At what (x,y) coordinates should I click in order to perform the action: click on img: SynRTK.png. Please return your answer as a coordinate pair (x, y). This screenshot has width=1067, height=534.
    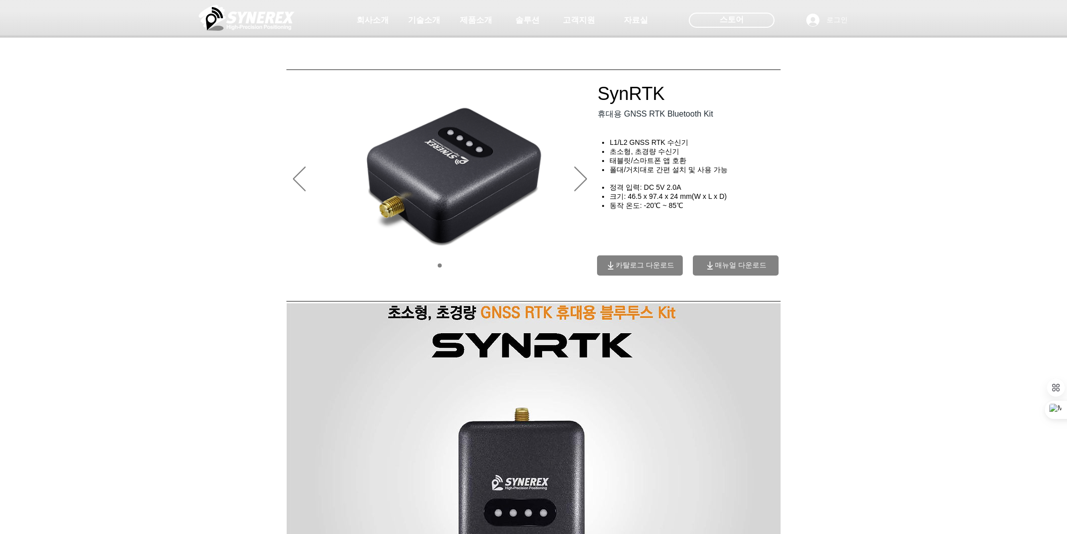
    Looking at the image, I should click on (440, 180).